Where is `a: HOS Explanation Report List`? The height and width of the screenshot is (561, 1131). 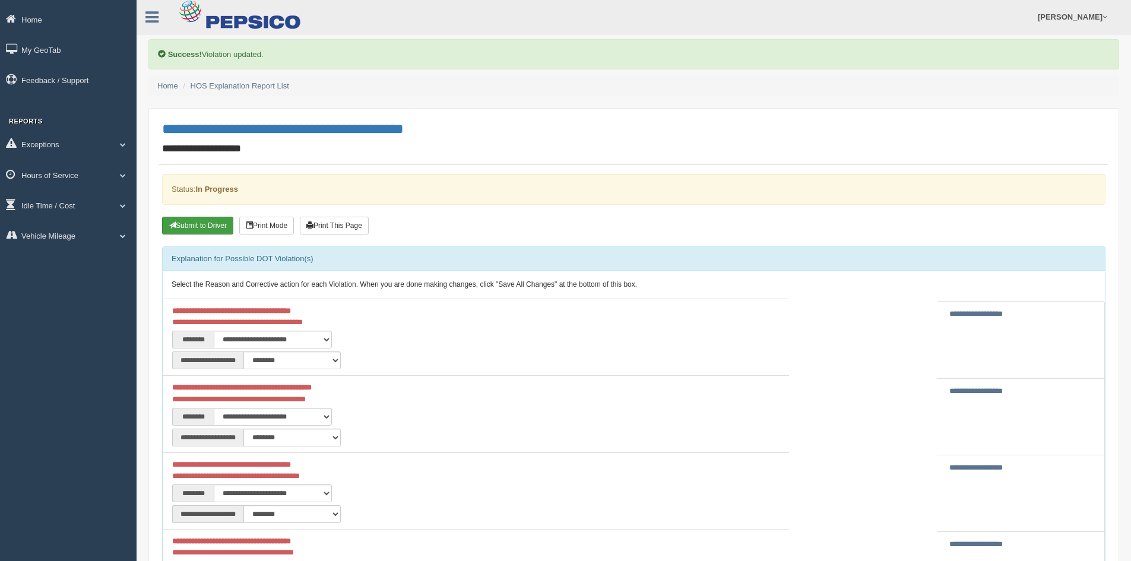
a: HOS Explanation Report List is located at coordinates (240, 85).